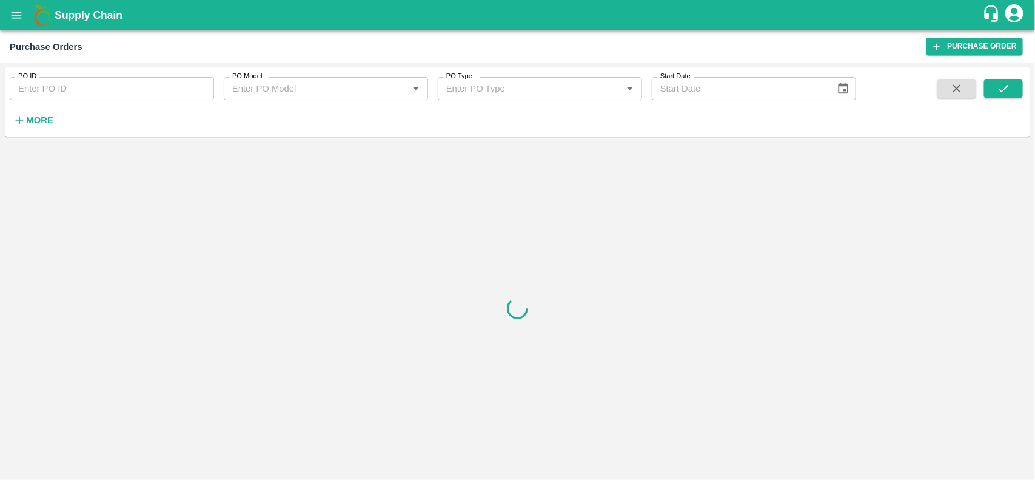  I want to click on label: PO Model, so click(247, 76).